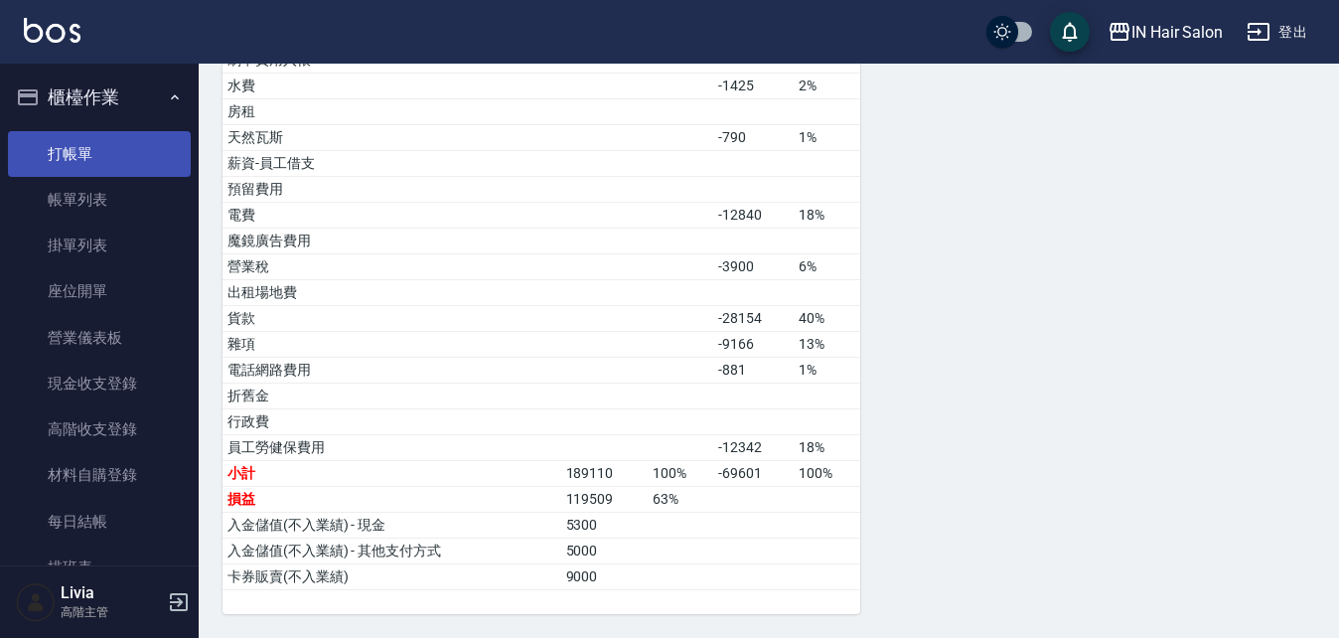 This screenshot has height=638, width=1339. Describe the element at coordinates (111, 612) in the screenshot. I see `p: 高階主管` at that location.